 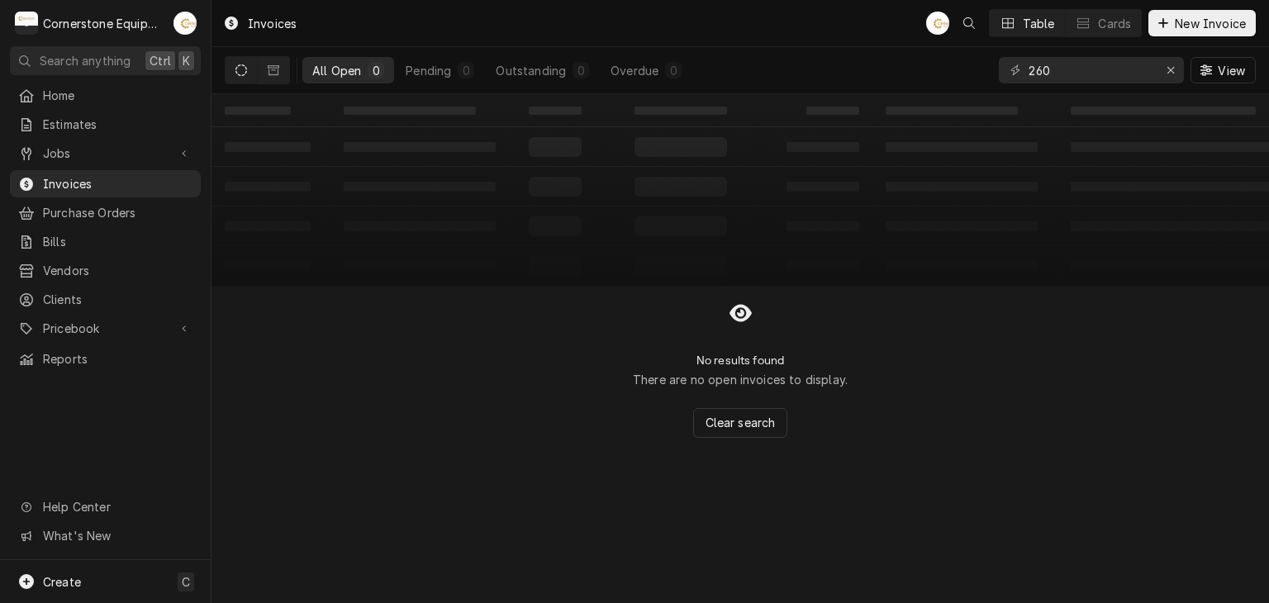 I want to click on span: Ctrl, so click(x=160, y=60).